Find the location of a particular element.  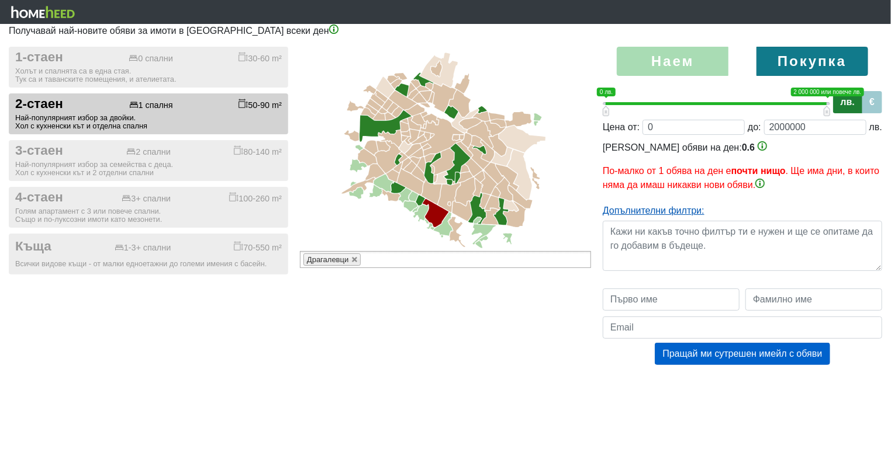

div: 70-550 m² is located at coordinates (258, 247).